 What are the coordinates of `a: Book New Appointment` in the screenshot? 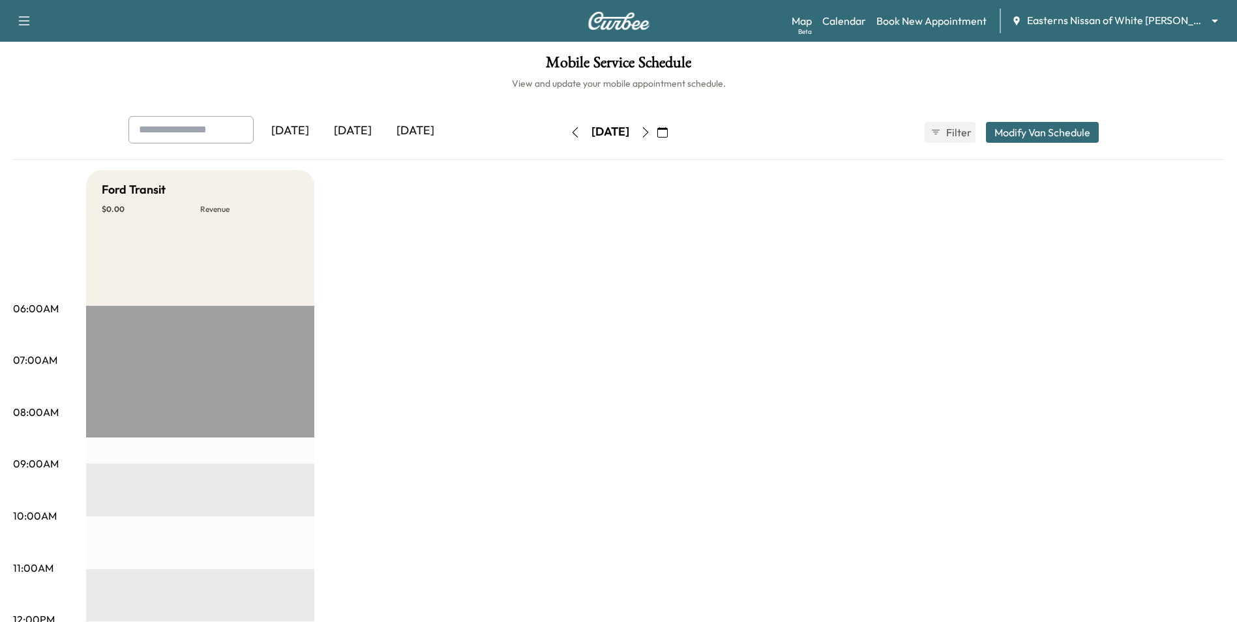 It's located at (932, 21).